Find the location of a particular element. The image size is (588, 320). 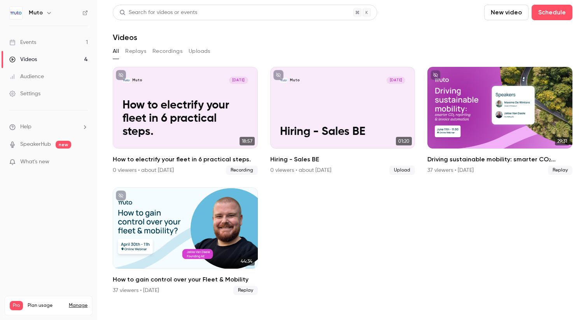

li: Driving sustainable mobility: smarter CO₂ reporting & invoice automation is located at coordinates (500, 121).